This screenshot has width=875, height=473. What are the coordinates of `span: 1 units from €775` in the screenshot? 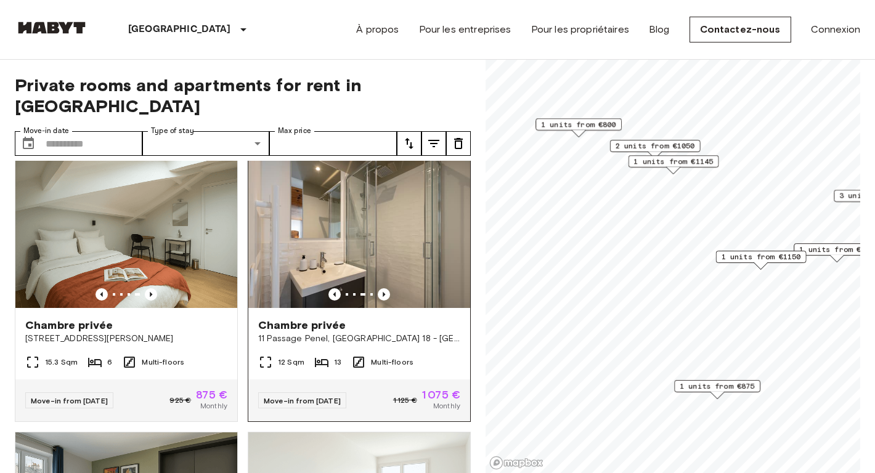 It's located at (836, 249).